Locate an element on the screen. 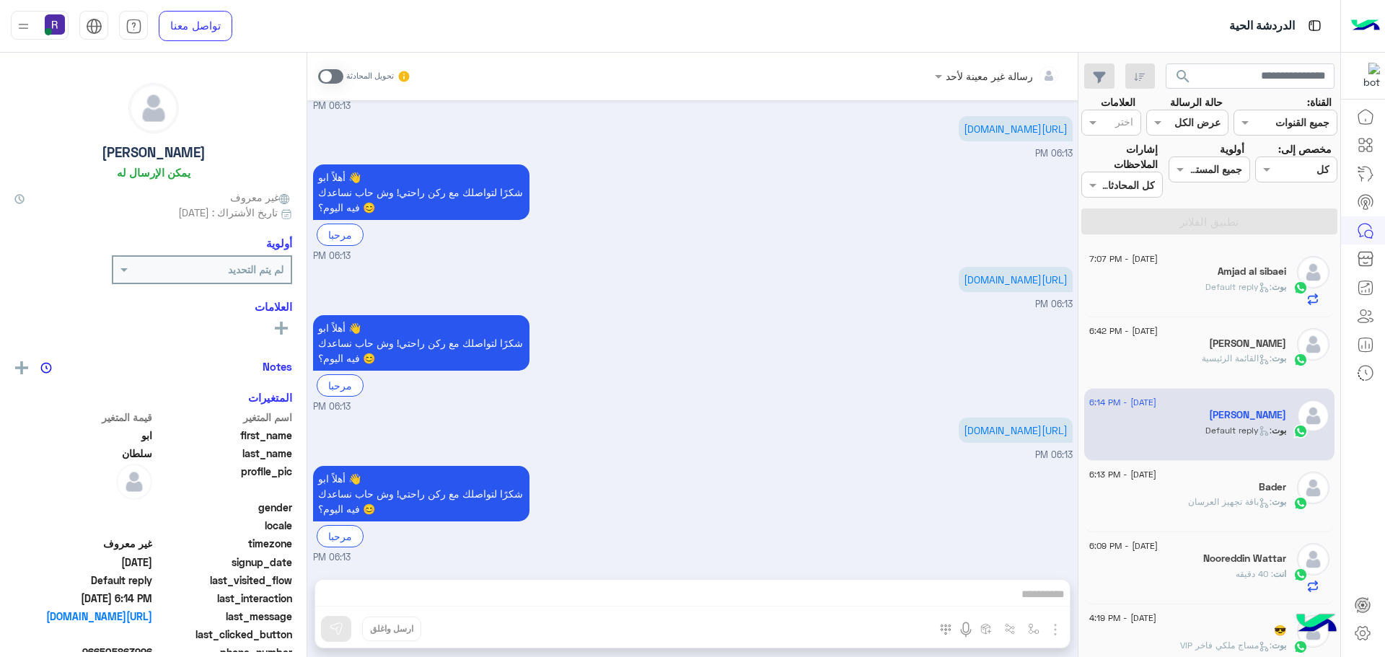 The height and width of the screenshot is (657, 1385). span: profile_pic is located at coordinates (224, 480).